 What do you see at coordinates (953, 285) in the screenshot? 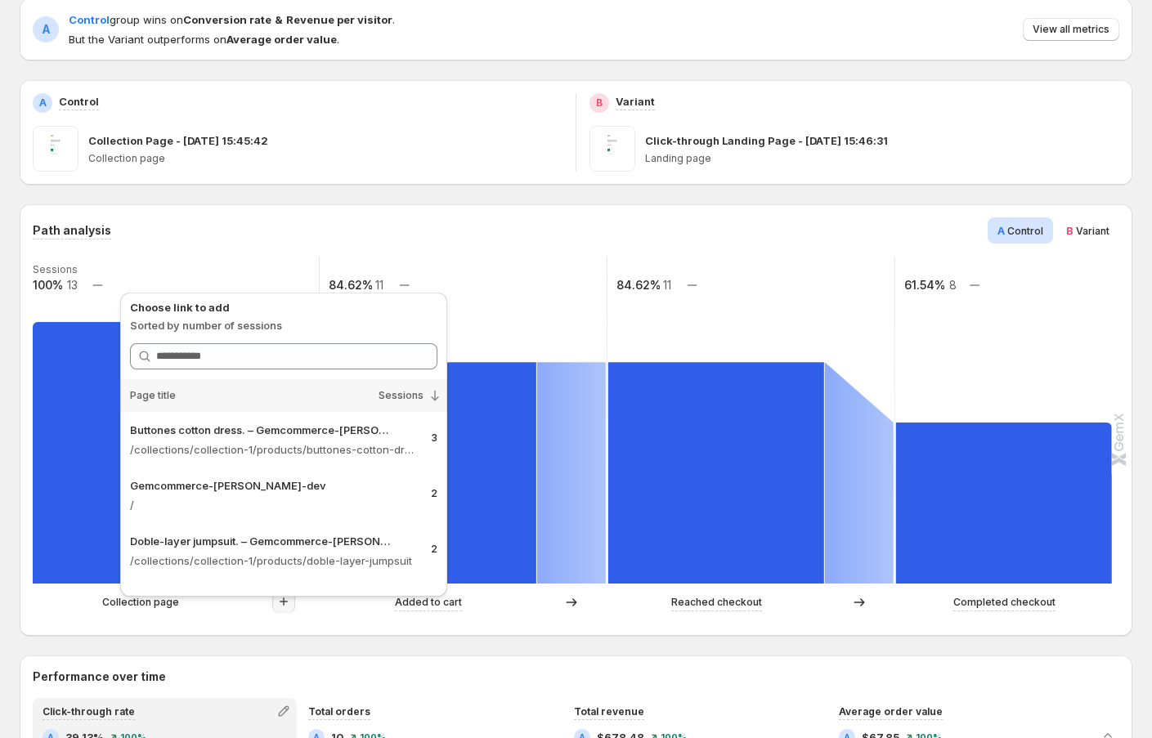
I see `text: 8` at bounding box center [953, 285].